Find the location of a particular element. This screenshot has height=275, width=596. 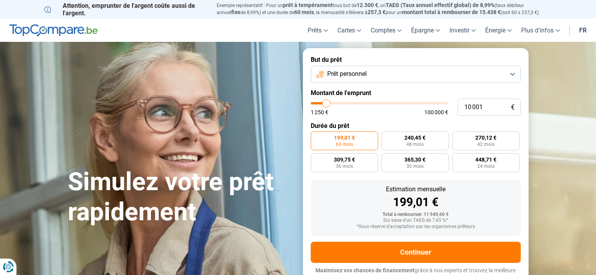

span: 1 250 € is located at coordinates (319, 112).